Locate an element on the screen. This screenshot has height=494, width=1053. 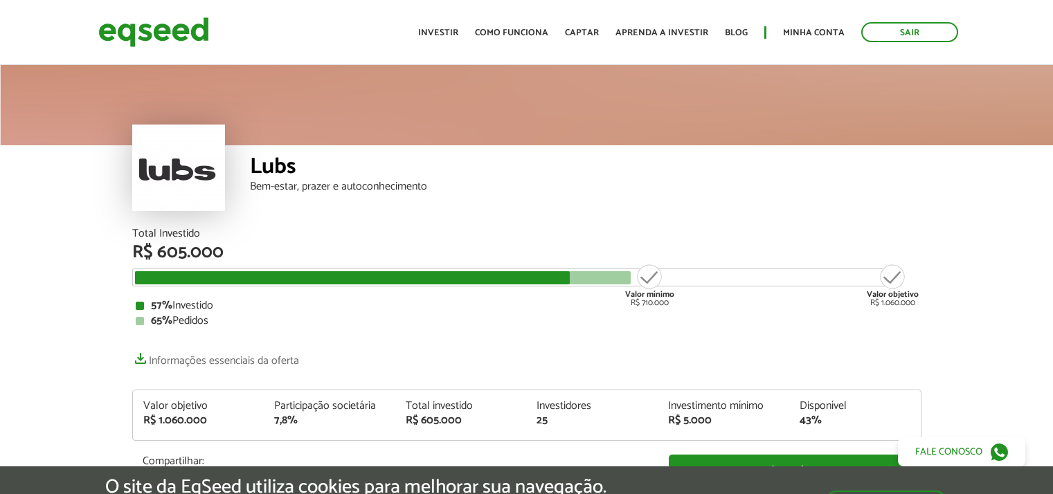
a: Blog is located at coordinates (736, 33).